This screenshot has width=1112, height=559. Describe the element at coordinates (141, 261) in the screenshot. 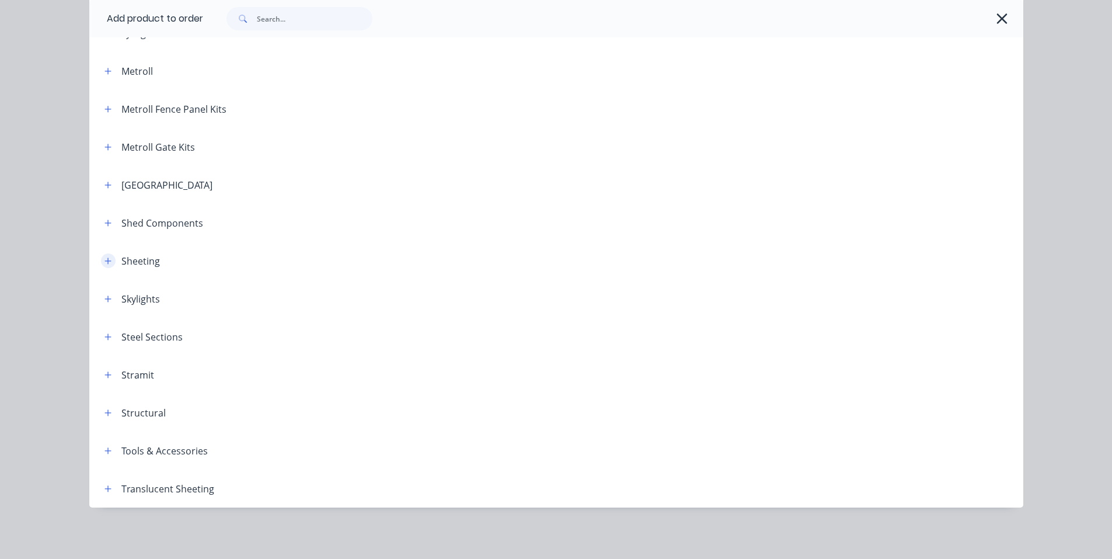

I see `div: Sheeting` at that location.